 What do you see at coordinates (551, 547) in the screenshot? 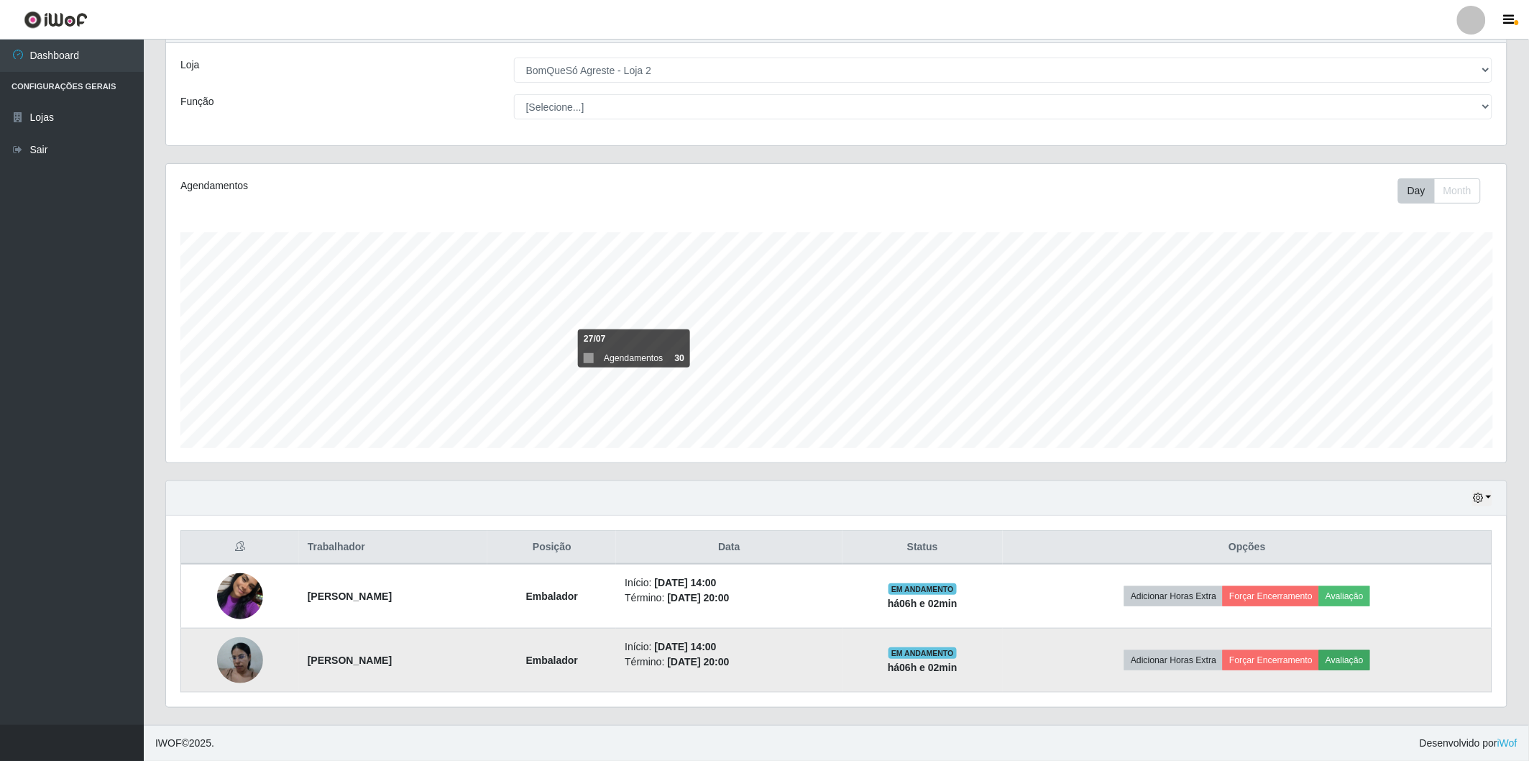
I see `th: Posição` at bounding box center [551, 547].